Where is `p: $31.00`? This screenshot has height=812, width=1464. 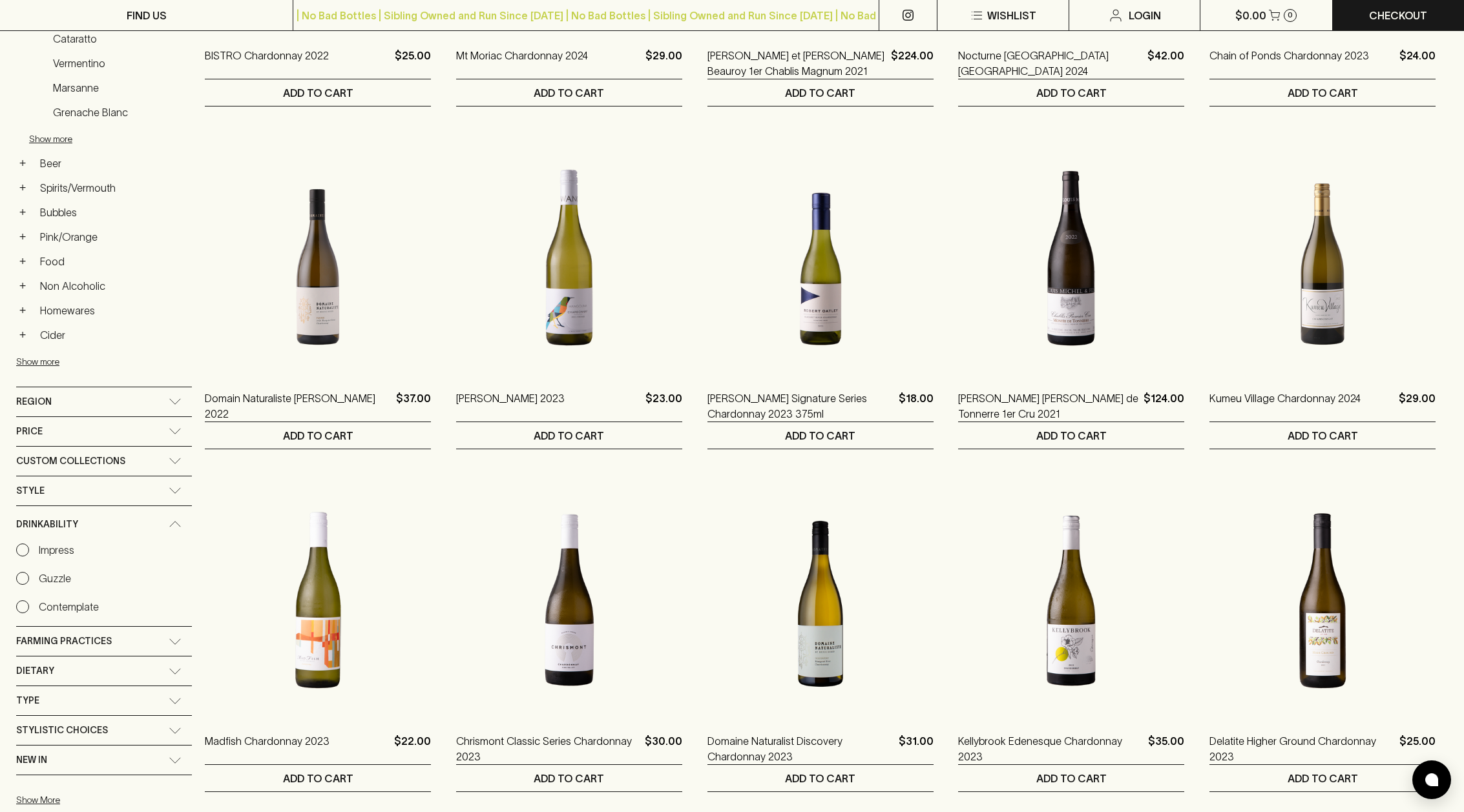 p: $31.00 is located at coordinates (916, 749).